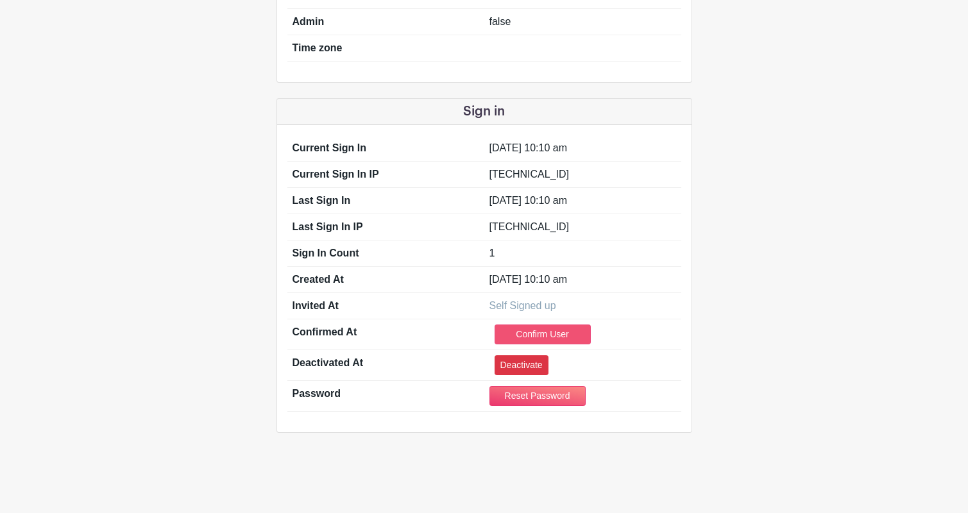 The image size is (968, 513). Describe the element at coordinates (318, 279) in the screenshot. I see `strong: Created At` at that location.